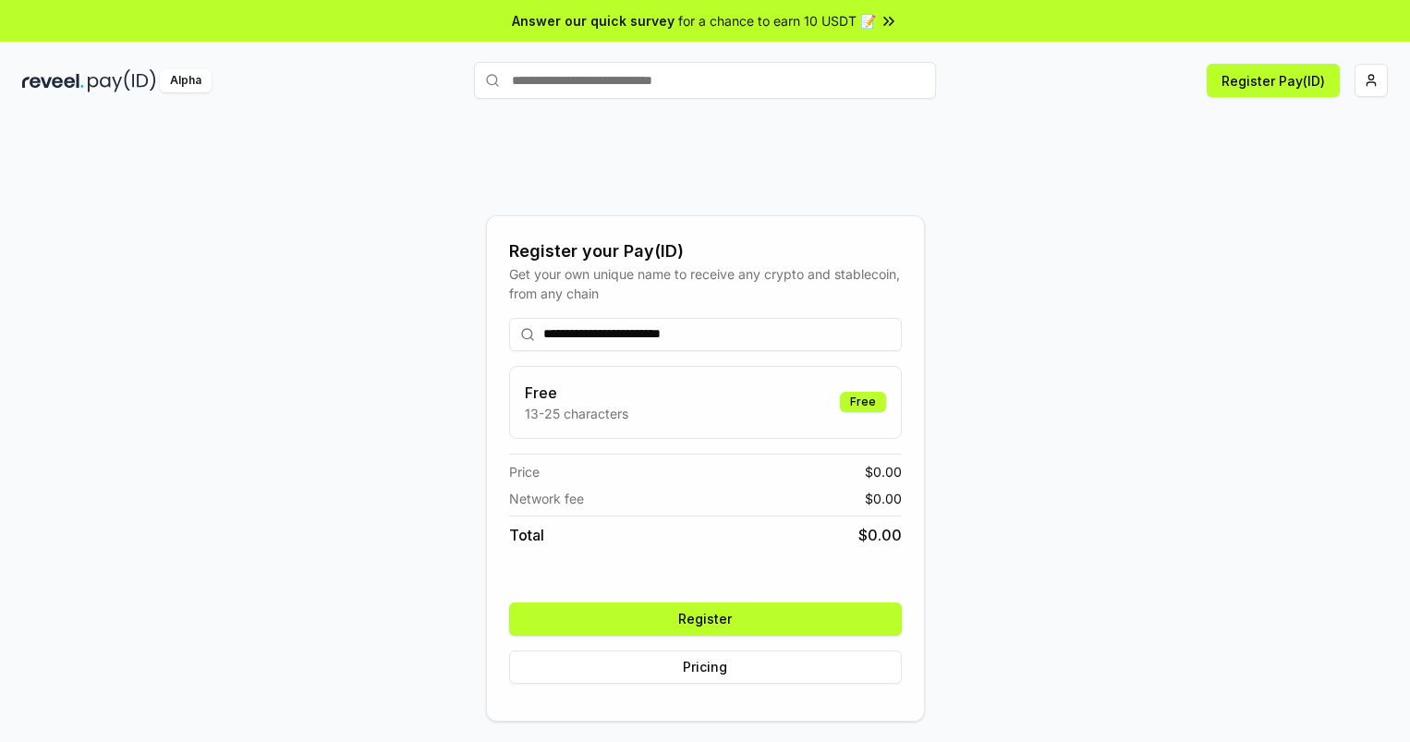  Describe the element at coordinates (593, 20) in the screenshot. I see `span: Answer our quick survey` at that location.